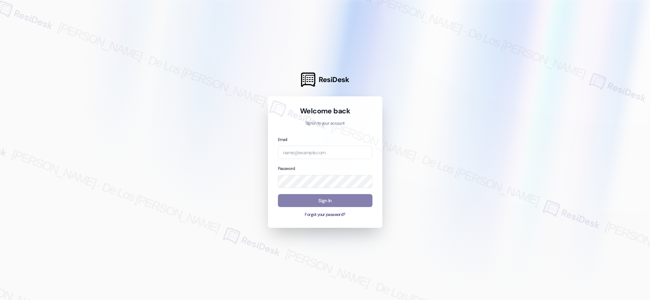 The height and width of the screenshot is (300, 650). Describe the element at coordinates (308, 80) in the screenshot. I see `img: ResiDesk Logo` at that location.